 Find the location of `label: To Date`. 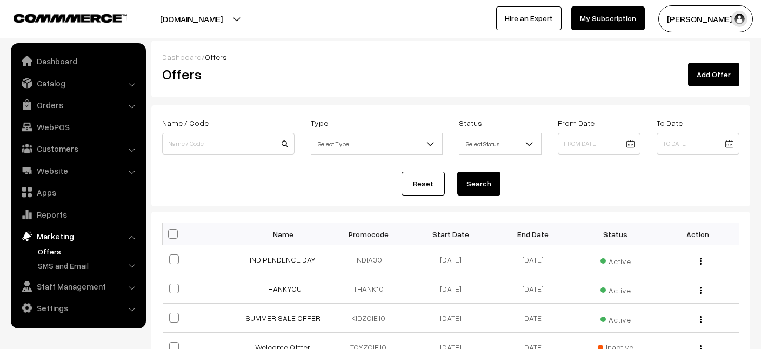

label: To Date is located at coordinates (669, 123).